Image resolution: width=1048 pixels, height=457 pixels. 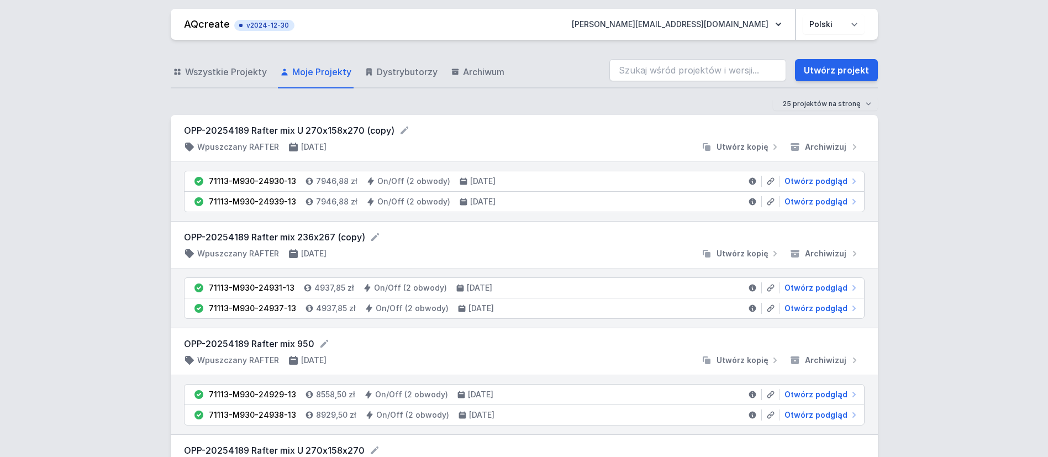 What do you see at coordinates (264, 24) in the screenshot?
I see `button: v2024-12-30` at bounding box center [264, 24].